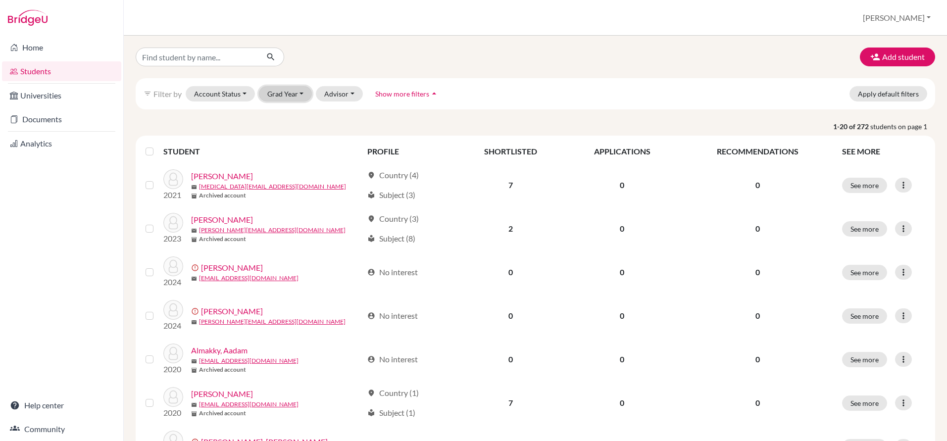  I want to click on div: Country (3), so click(393, 219).